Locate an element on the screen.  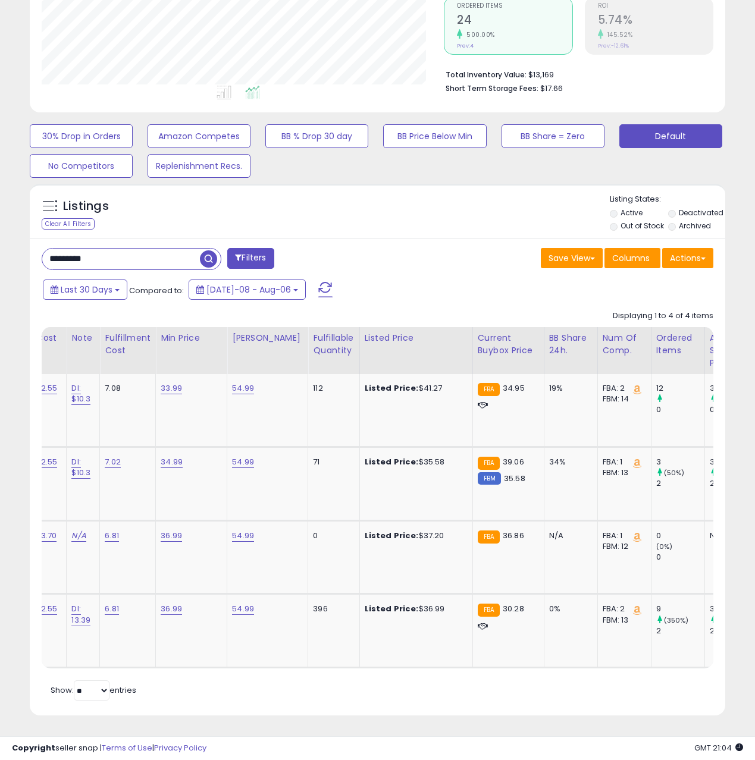
span: $17.66 is located at coordinates (551, 88).